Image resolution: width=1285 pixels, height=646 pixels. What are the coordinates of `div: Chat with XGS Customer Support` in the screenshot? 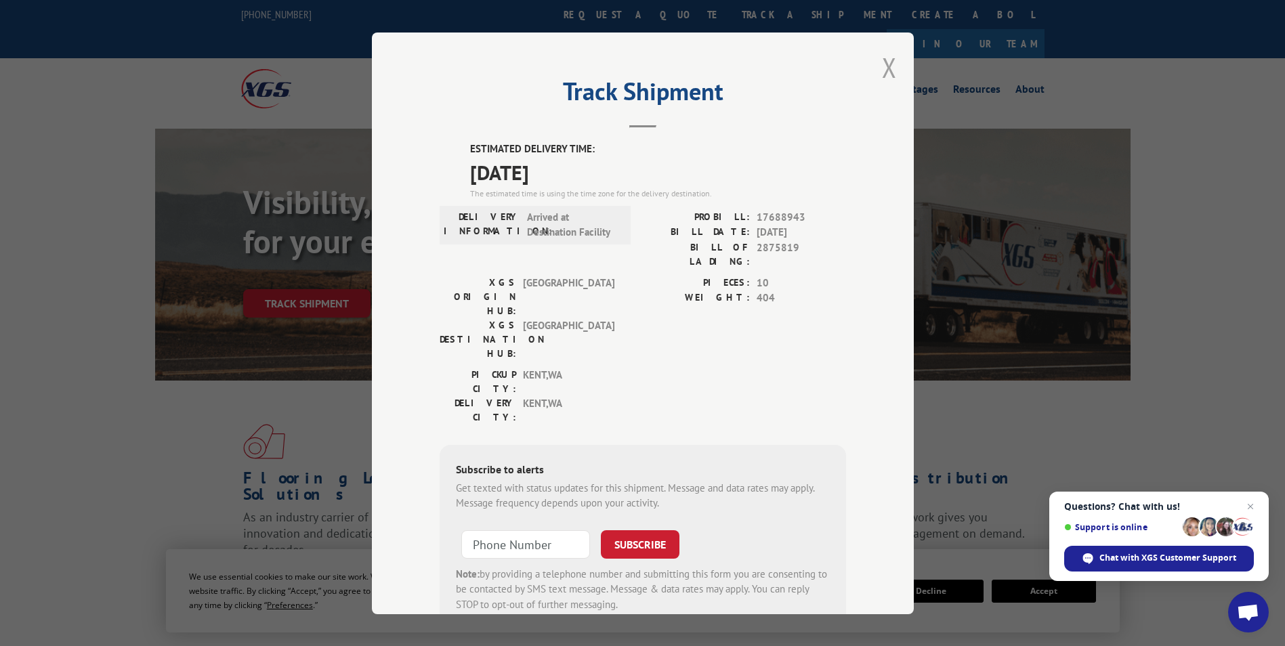 It's located at (1159, 559).